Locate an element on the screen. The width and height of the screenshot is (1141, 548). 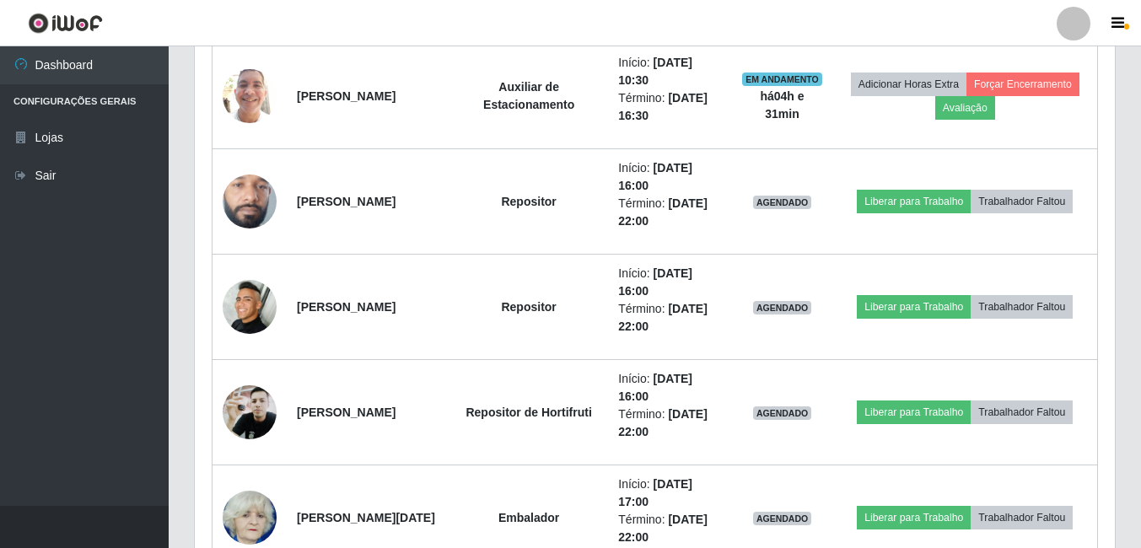
img: 1657005856097.jpeg is located at coordinates (250, 518).